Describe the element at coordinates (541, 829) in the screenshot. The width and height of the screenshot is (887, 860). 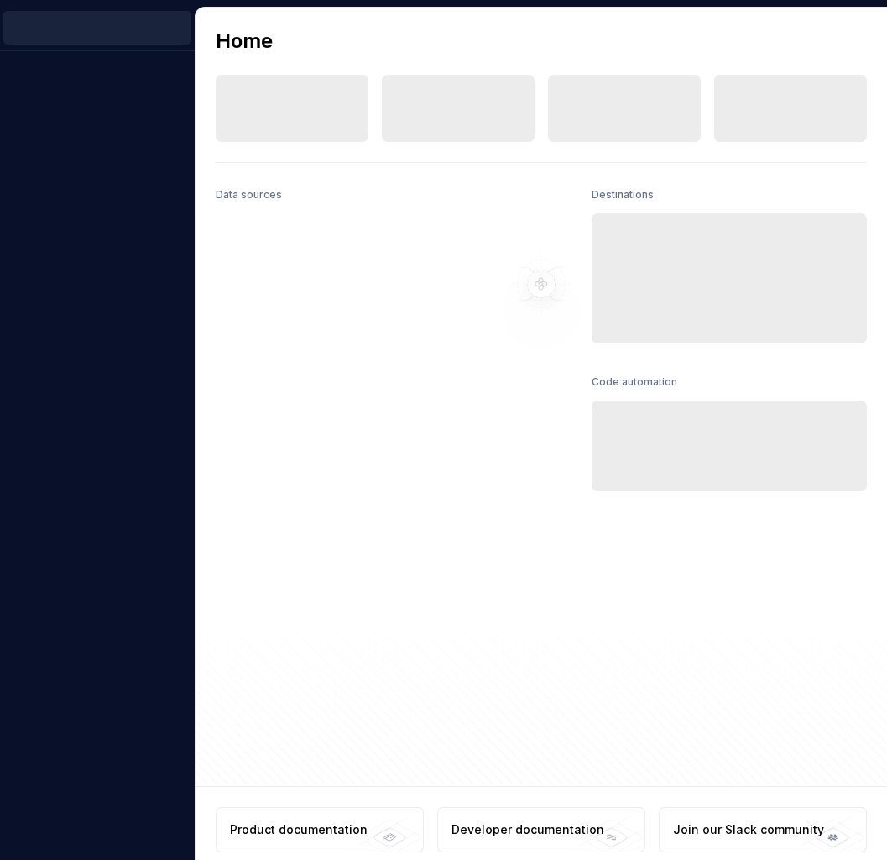
I see `a: Developer documentation` at that location.